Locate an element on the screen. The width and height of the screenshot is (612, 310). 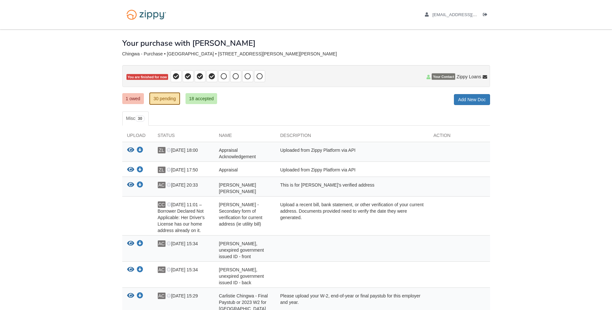
button: View carly bill is located at coordinates (131, 185).